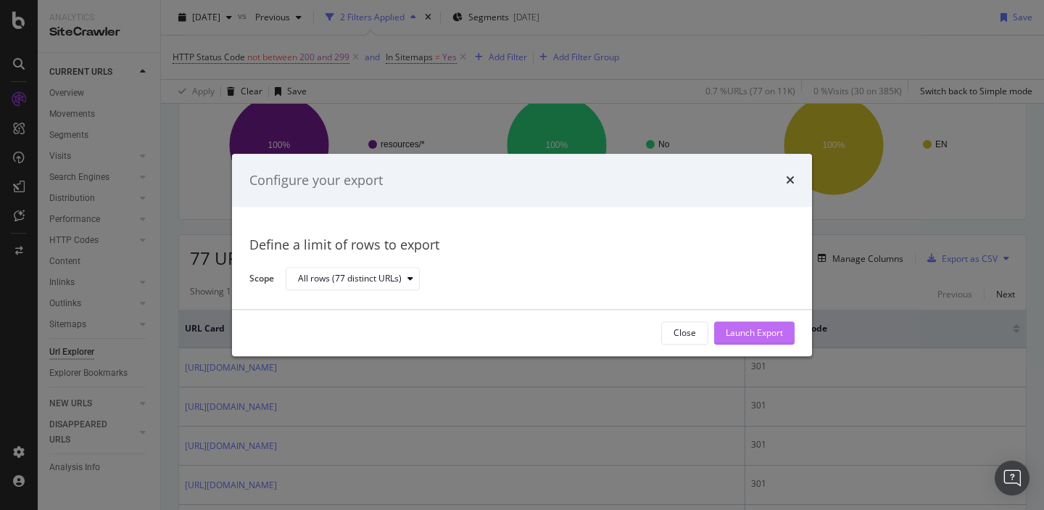 The height and width of the screenshot is (510, 1044). I want to click on div: Open Intercom Messenger, so click(1013, 478).